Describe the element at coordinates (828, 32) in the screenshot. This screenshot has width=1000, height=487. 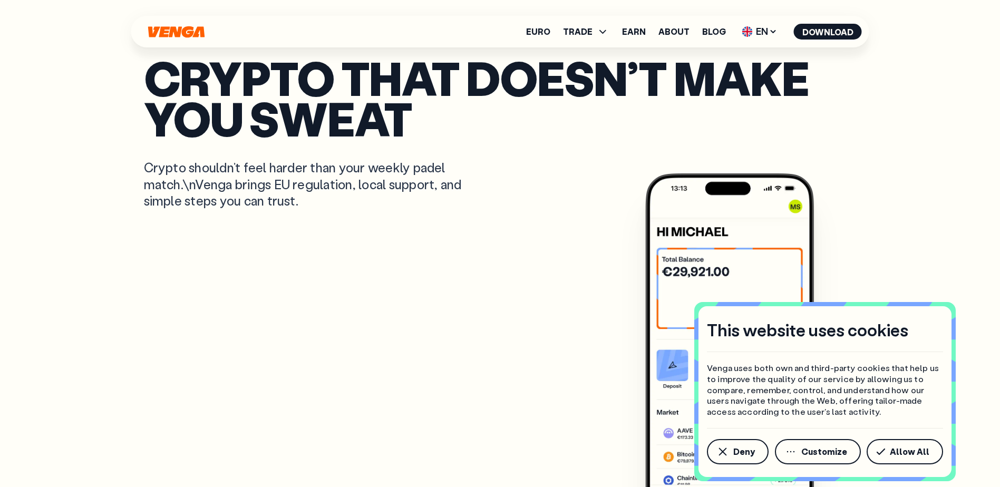
I see `button: Download` at that location.